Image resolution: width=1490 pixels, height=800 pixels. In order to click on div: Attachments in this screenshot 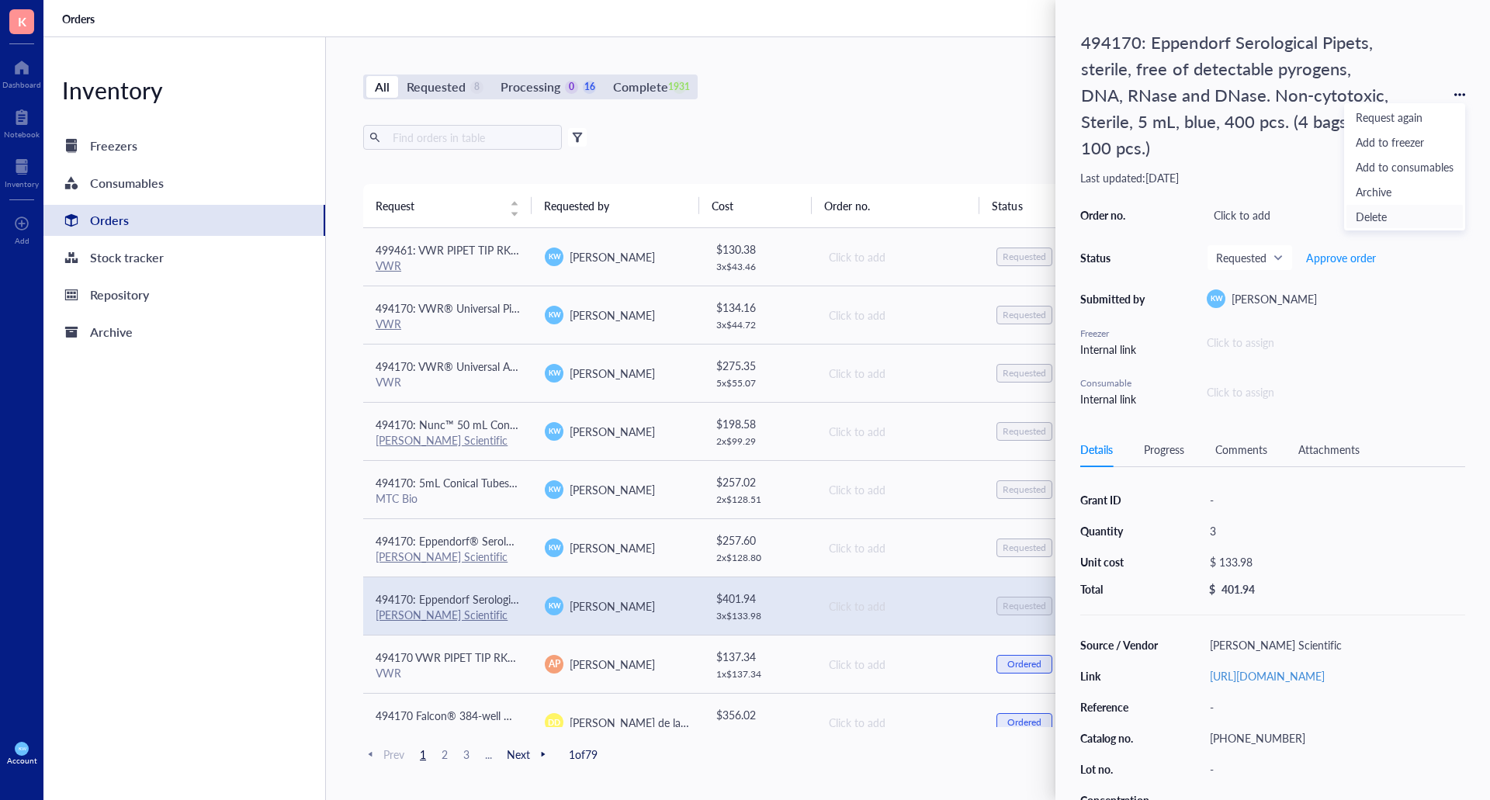, I will do `click(1329, 449)`.